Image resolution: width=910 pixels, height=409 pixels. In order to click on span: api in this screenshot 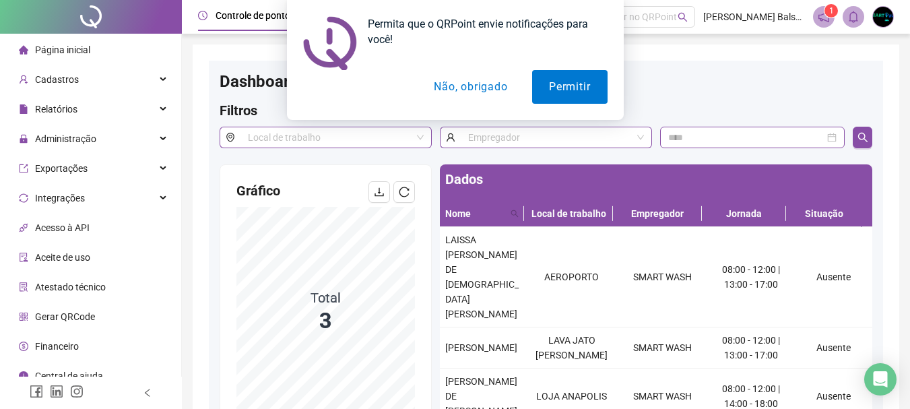, I will do `click(24, 228)`.